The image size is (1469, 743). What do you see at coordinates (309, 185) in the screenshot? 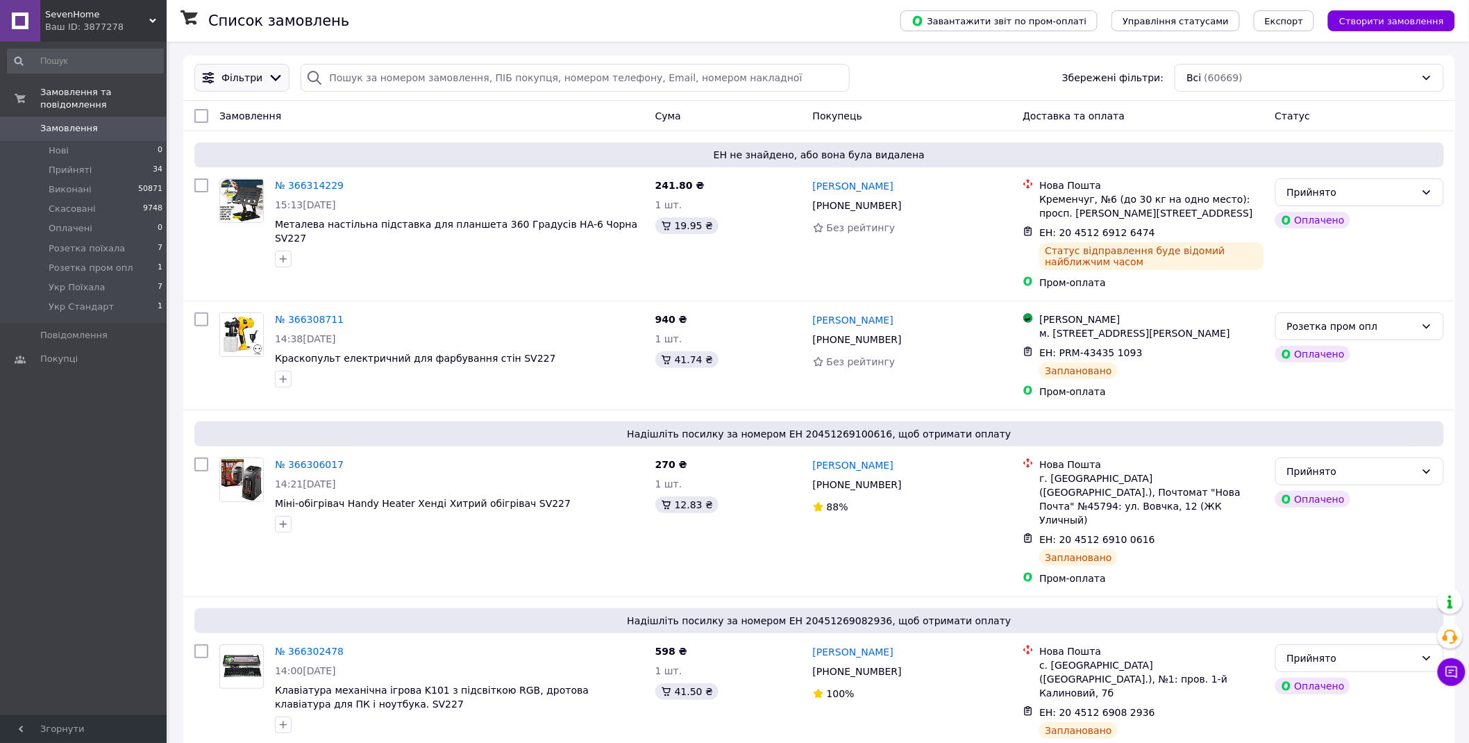
I see `a: № 366314229` at bounding box center [309, 185].